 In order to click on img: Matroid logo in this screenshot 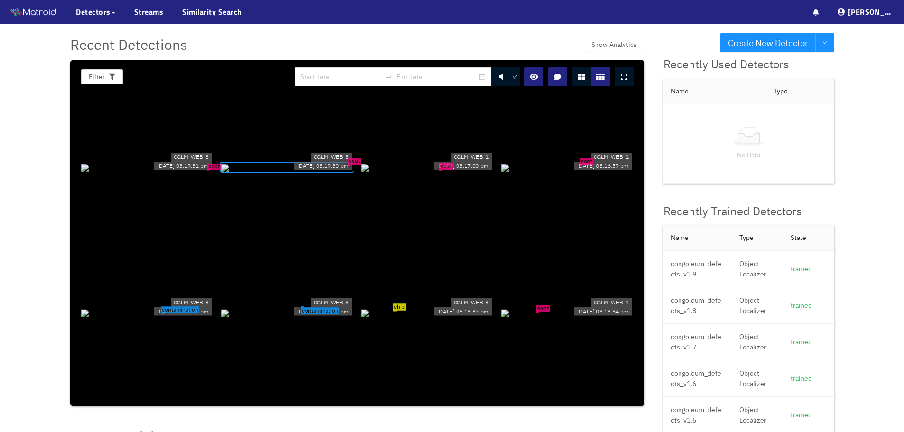, I will do `click(33, 12)`.